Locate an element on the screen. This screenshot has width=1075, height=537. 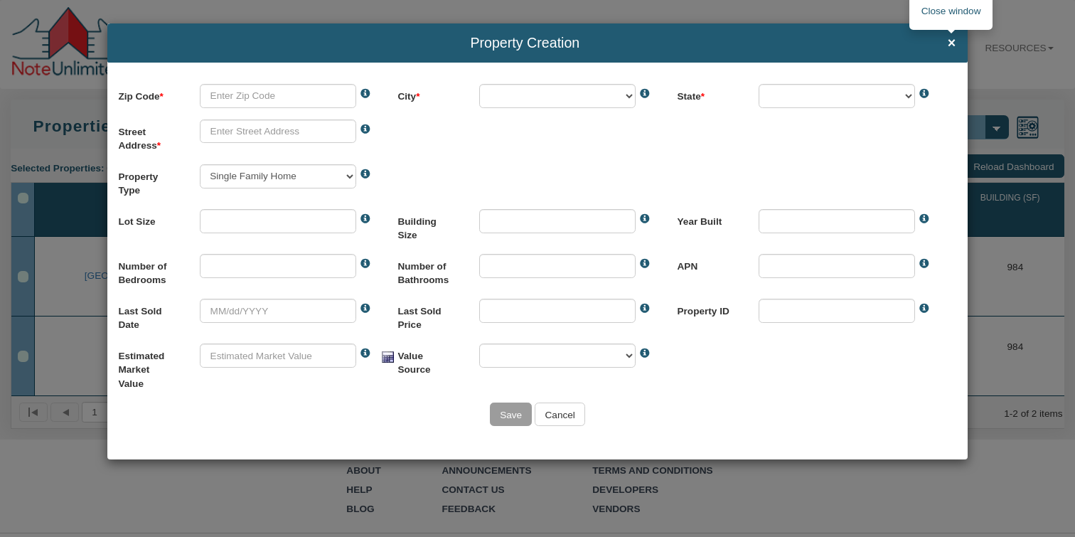
label: Property ID is located at coordinates (713, 308).